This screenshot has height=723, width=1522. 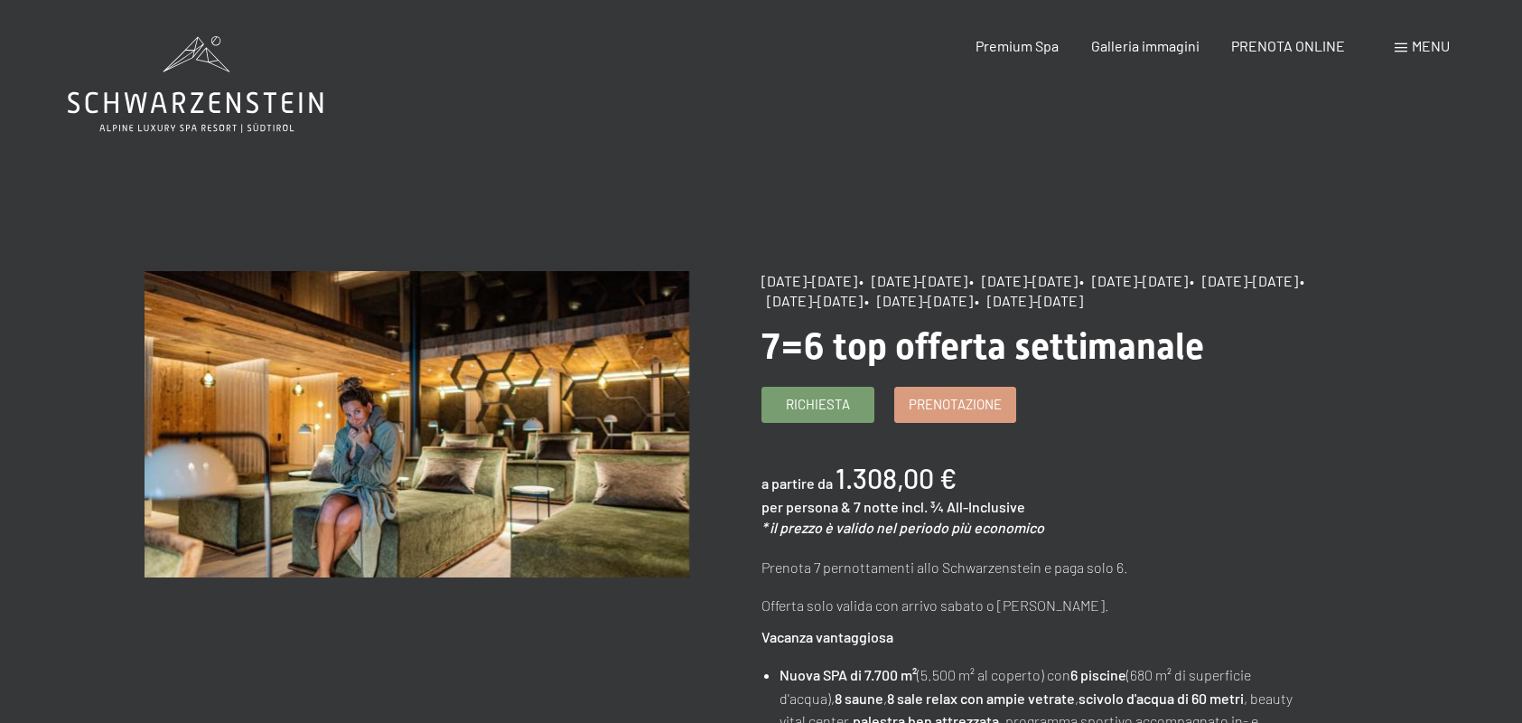 I want to click on p: Prenota 7 pernottamenti allo Schwarzenstein e paga solo 6., so click(x=1034, y=567).